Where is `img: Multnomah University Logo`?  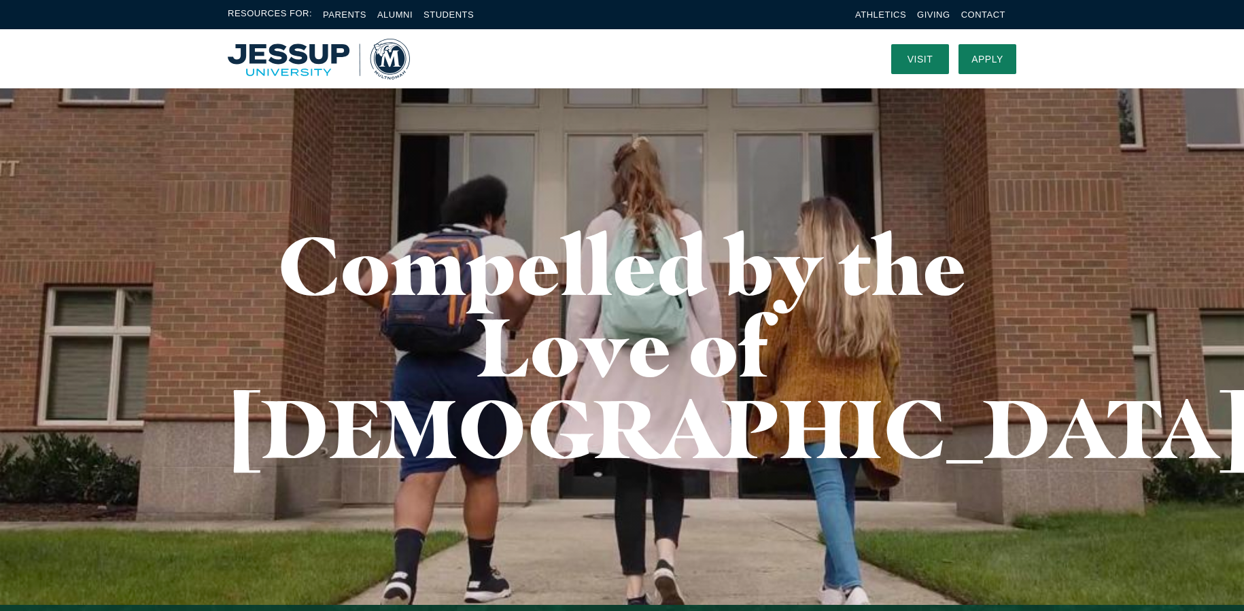
img: Multnomah University Logo is located at coordinates (319, 59).